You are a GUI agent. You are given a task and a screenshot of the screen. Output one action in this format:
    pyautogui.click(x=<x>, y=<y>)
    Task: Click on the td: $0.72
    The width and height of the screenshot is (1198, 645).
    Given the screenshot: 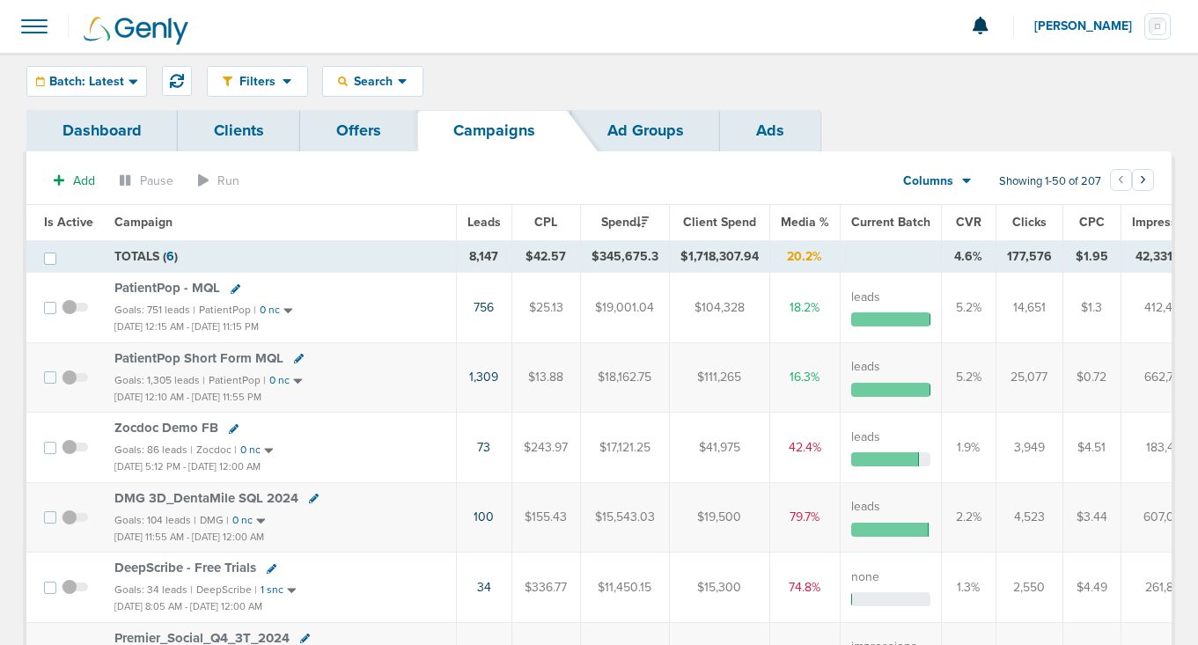 What is the action you would take?
    pyautogui.click(x=1092, y=377)
    